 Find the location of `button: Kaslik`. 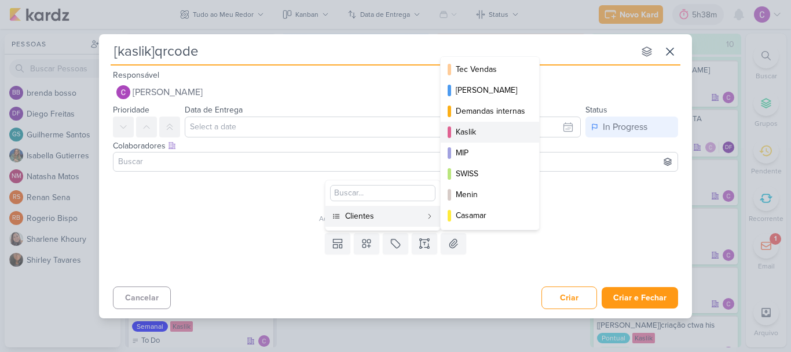

button: Kaslik is located at coordinates (490, 132).